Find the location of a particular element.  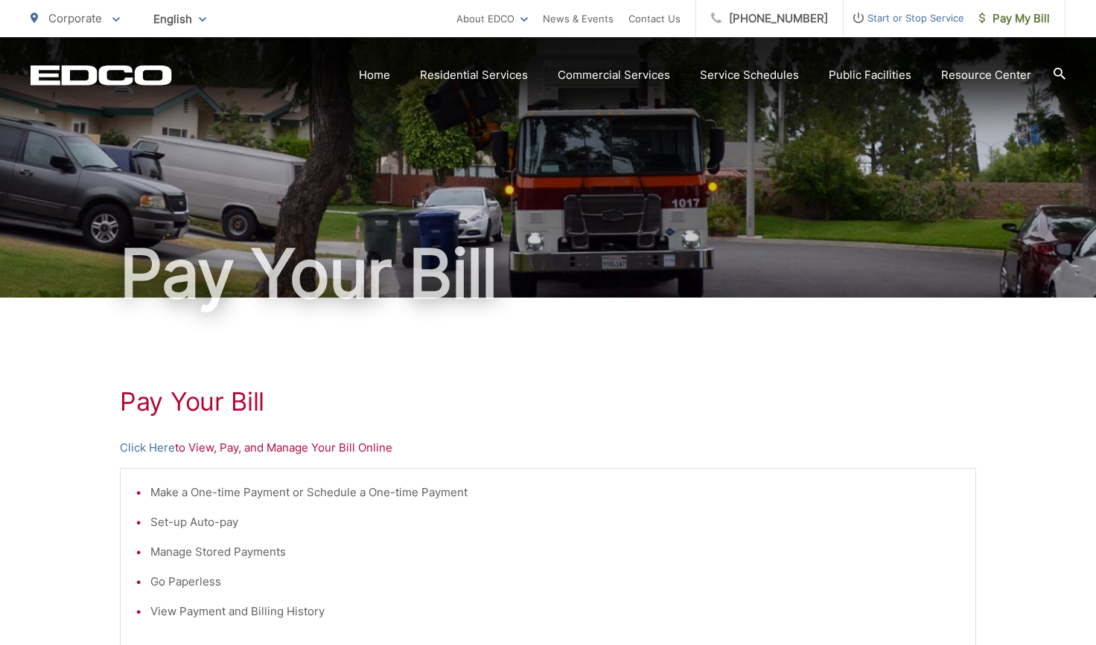

a: About EDCO is located at coordinates (492, 19).